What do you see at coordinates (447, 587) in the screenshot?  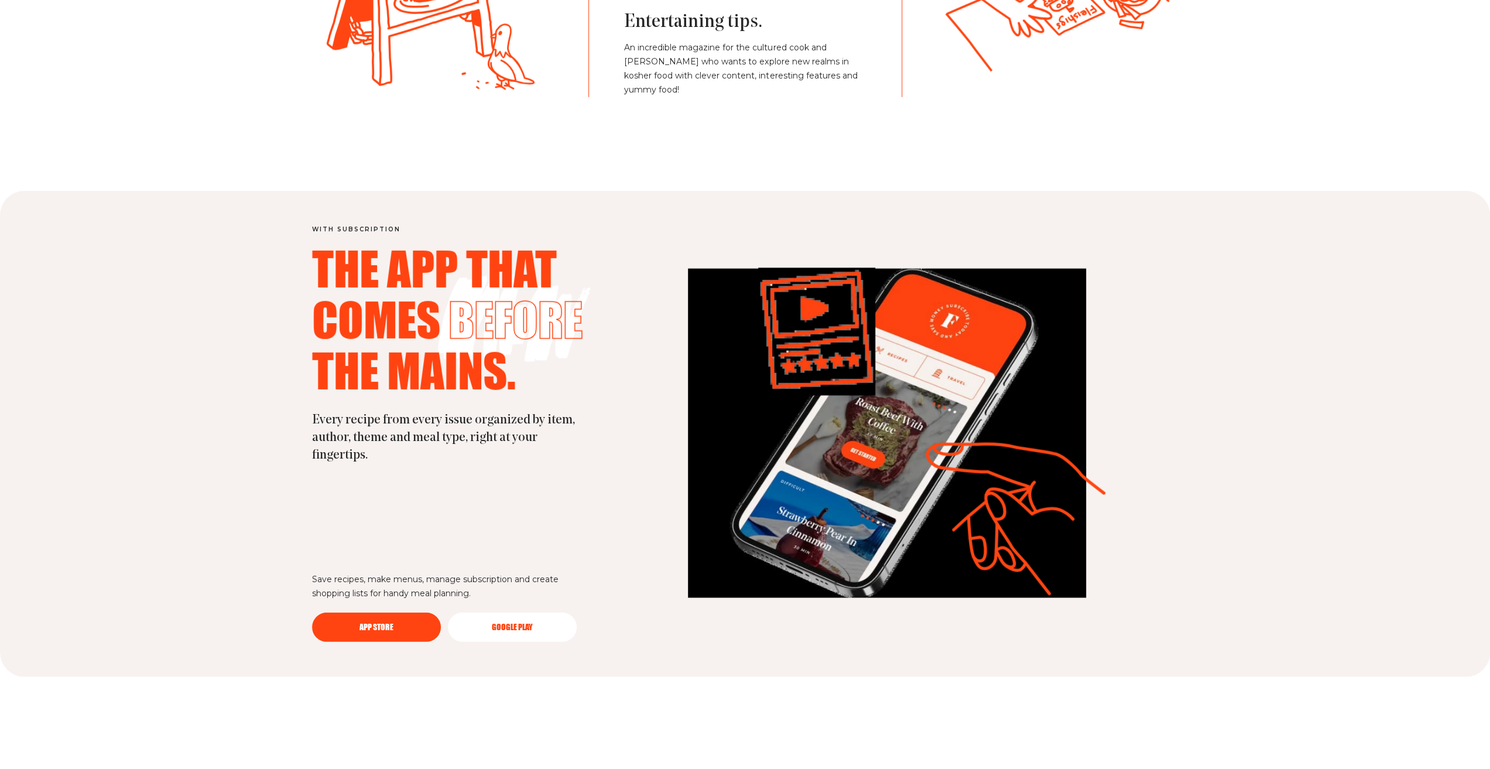 I see `p: Save recipes, make menus, manage subscription and create shopping lists for handy meal planning.` at bounding box center [447, 587].